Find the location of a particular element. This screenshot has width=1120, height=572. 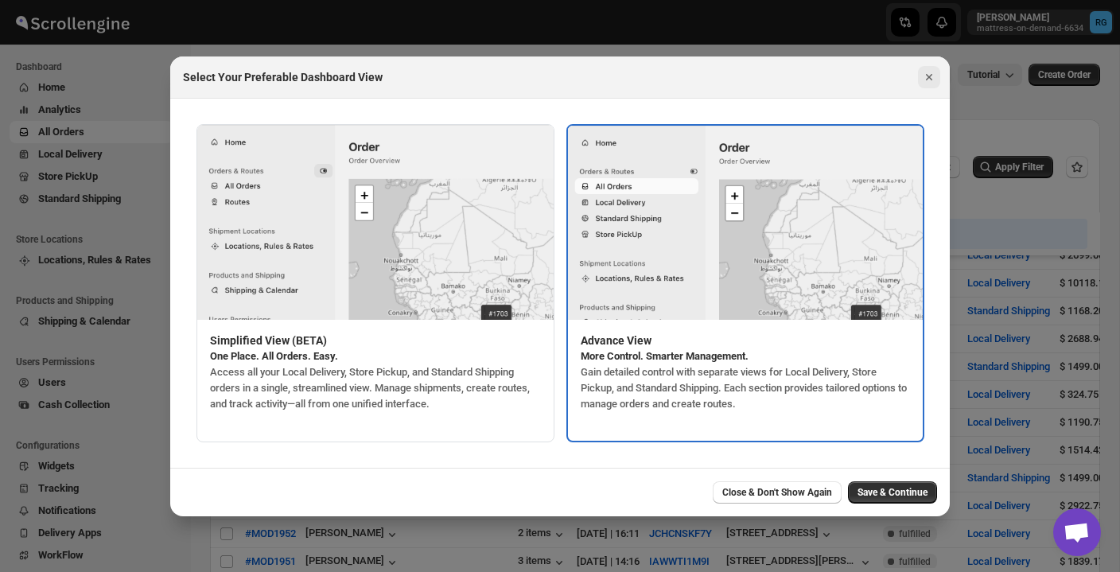

p: One Place. All Orders. Easy. is located at coordinates (376, 356).